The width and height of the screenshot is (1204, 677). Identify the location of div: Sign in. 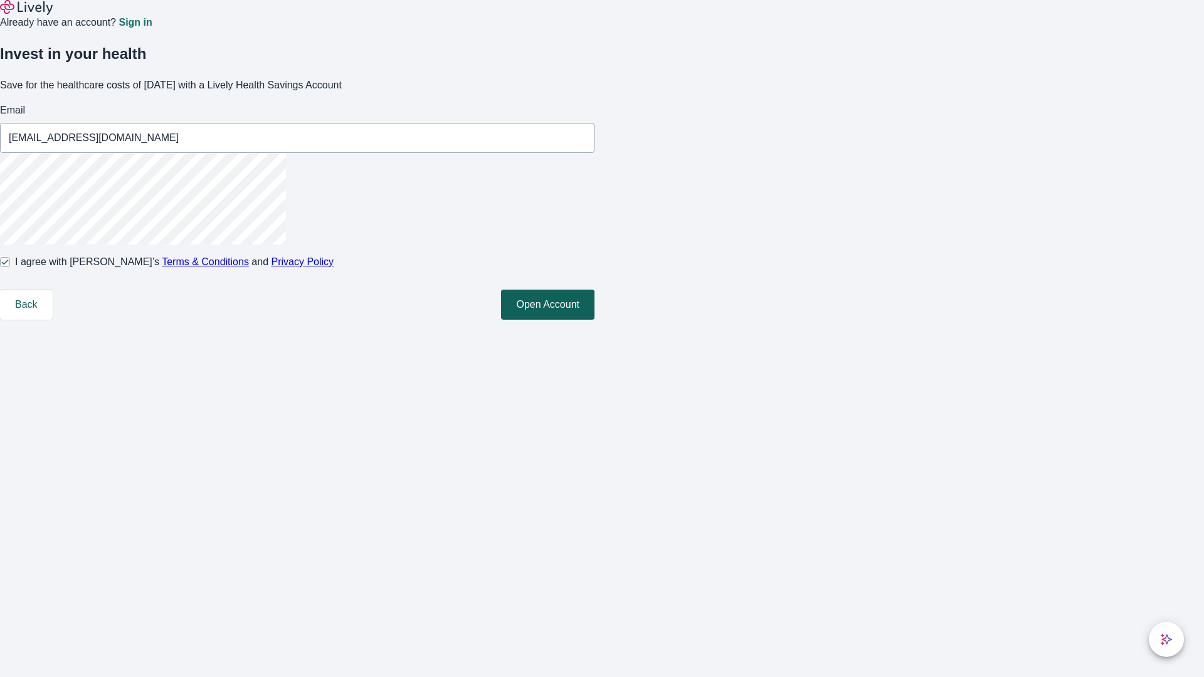
(135, 23).